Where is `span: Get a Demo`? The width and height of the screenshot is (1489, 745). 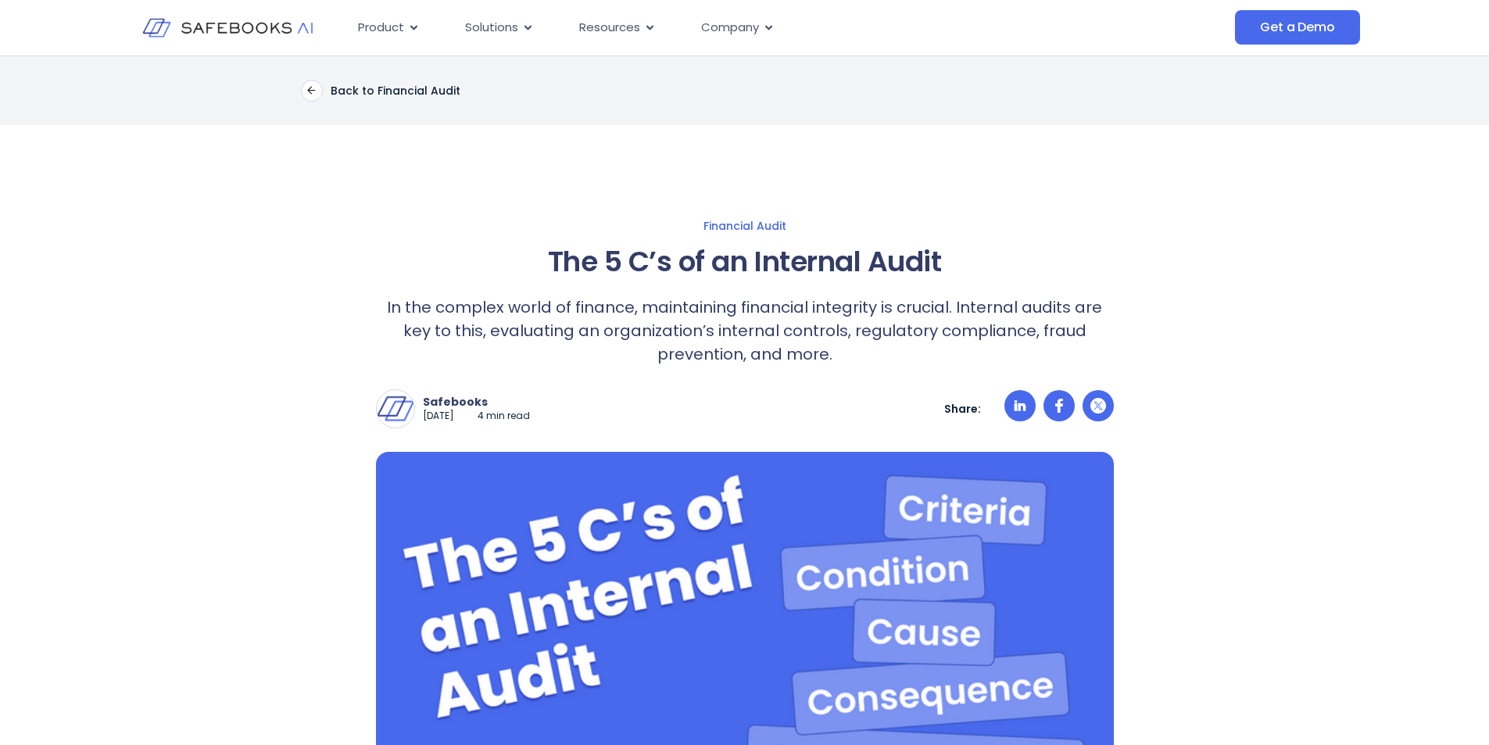 span: Get a Demo is located at coordinates (1297, 27).